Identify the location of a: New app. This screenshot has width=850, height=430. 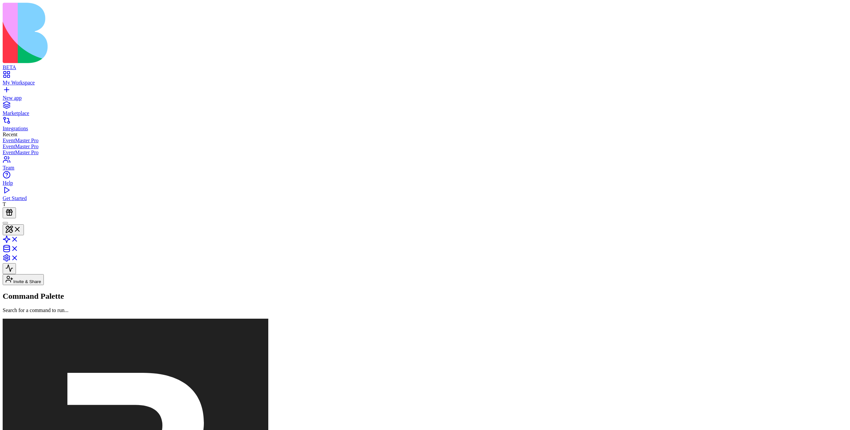
(425, 95).